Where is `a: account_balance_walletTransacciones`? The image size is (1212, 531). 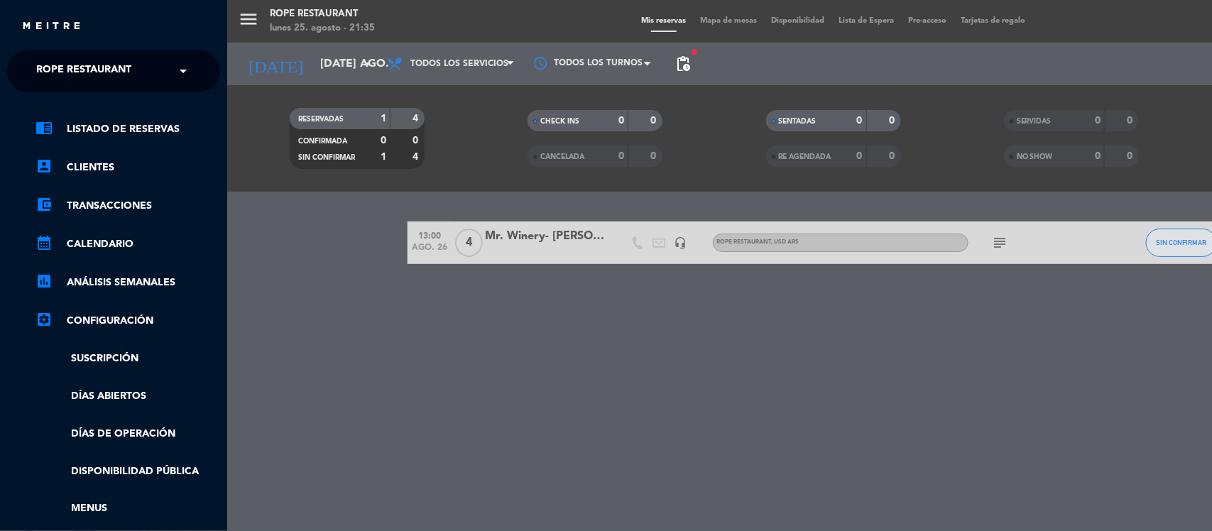
a: account_balance_walletTransacciones is located at coordinates (128, 206).